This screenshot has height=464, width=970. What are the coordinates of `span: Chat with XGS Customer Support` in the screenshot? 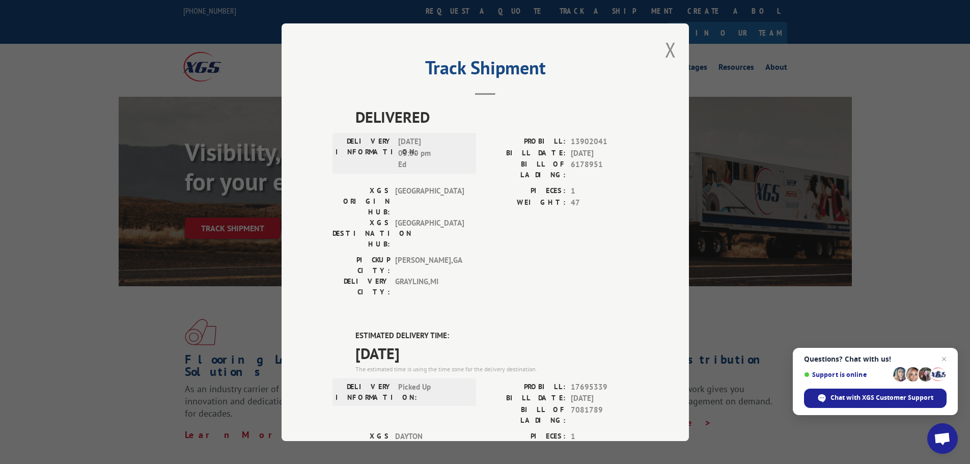 It's located at (882, 397).